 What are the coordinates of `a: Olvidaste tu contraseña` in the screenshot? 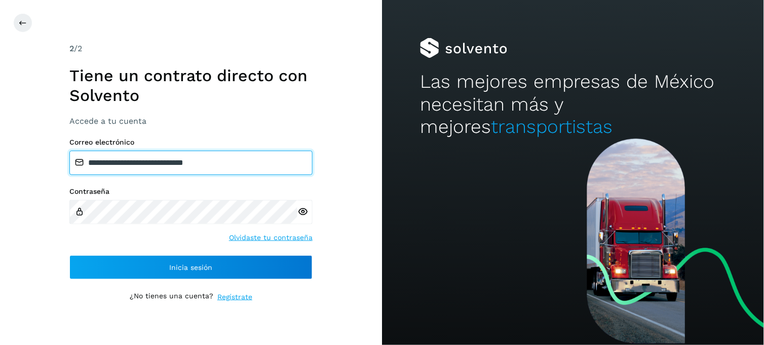 It's located at (271, 237).